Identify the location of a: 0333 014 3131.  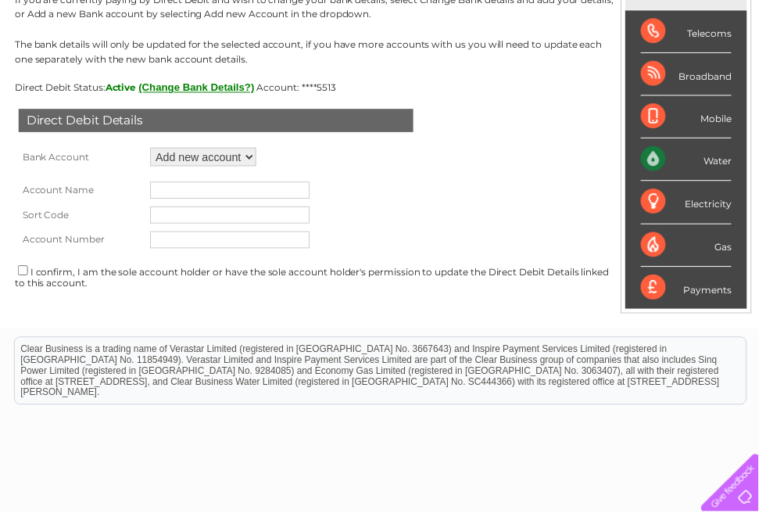
(525, 17).